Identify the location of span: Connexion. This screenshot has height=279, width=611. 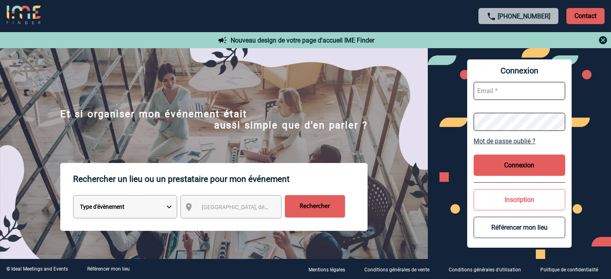
(519, 71).